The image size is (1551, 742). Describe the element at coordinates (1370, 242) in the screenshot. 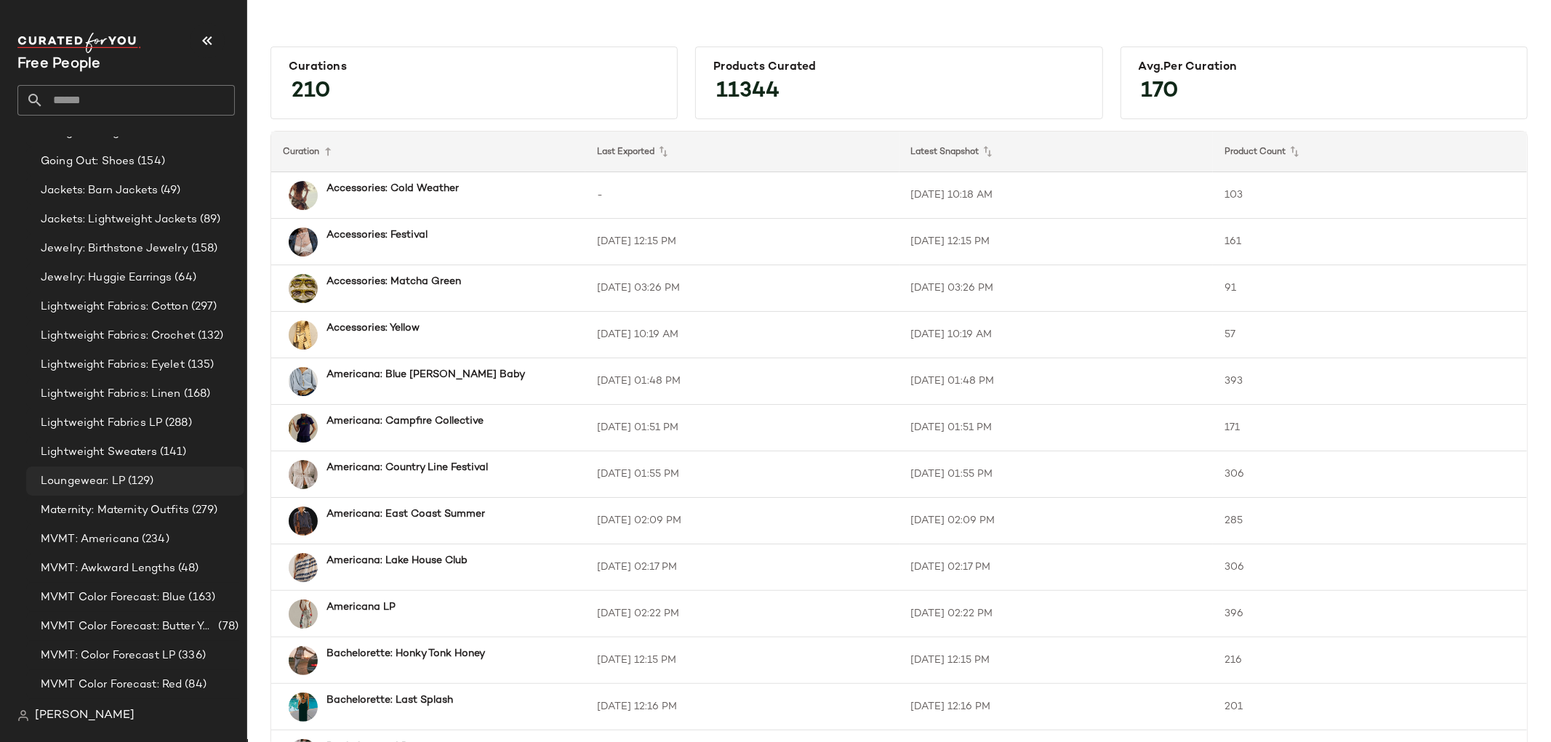

I see `td: 161` at that location.